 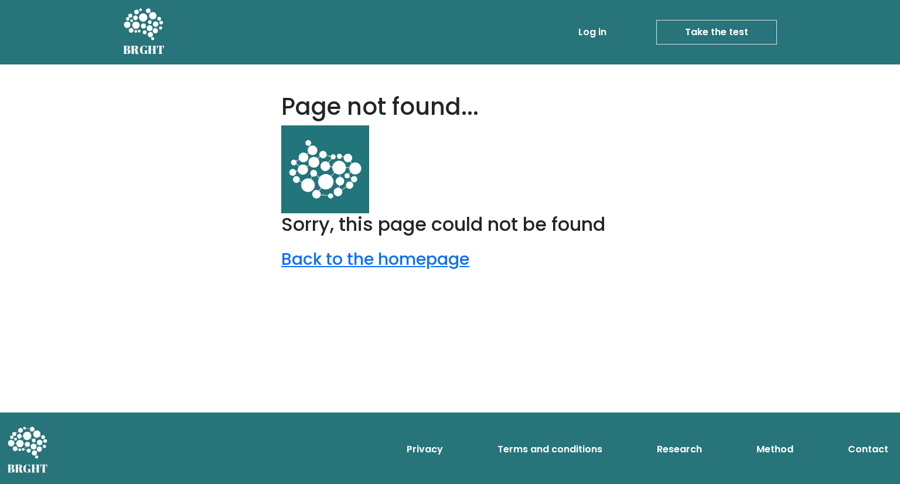 What do you see at coordinates (144, 32) in the screenshot?
I see `a: BRGHT` at bounding box center [144, 32].